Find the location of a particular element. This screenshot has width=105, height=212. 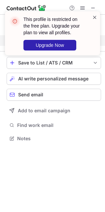

button: Notes is located at coordinates (54, 138).